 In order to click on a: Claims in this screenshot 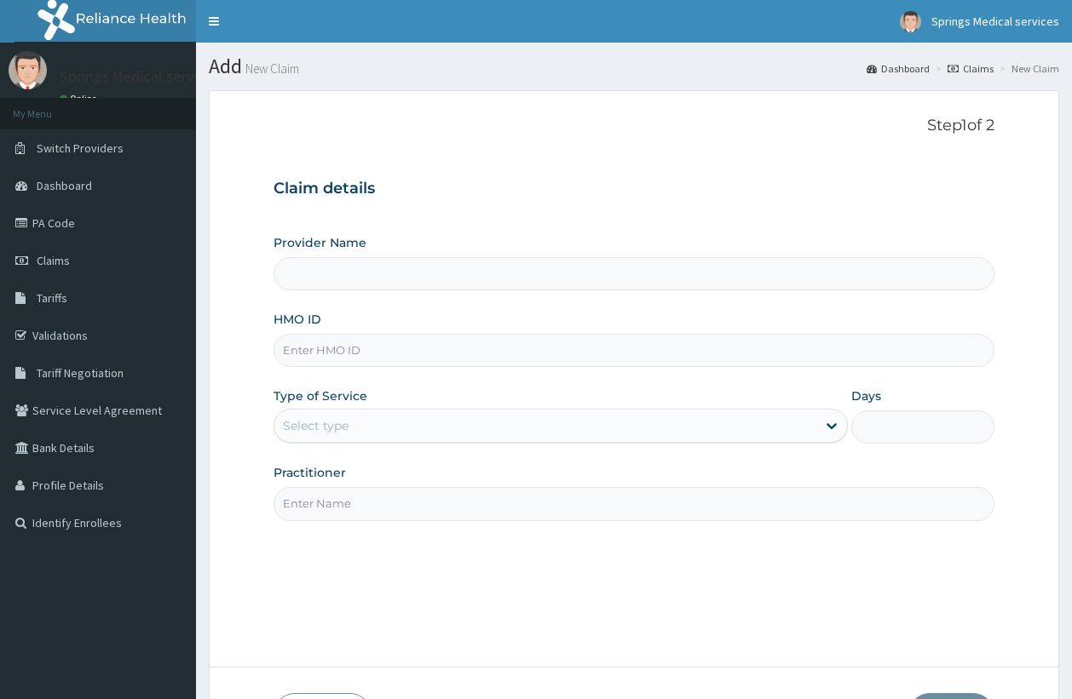, I will do `click(970, 68)`.